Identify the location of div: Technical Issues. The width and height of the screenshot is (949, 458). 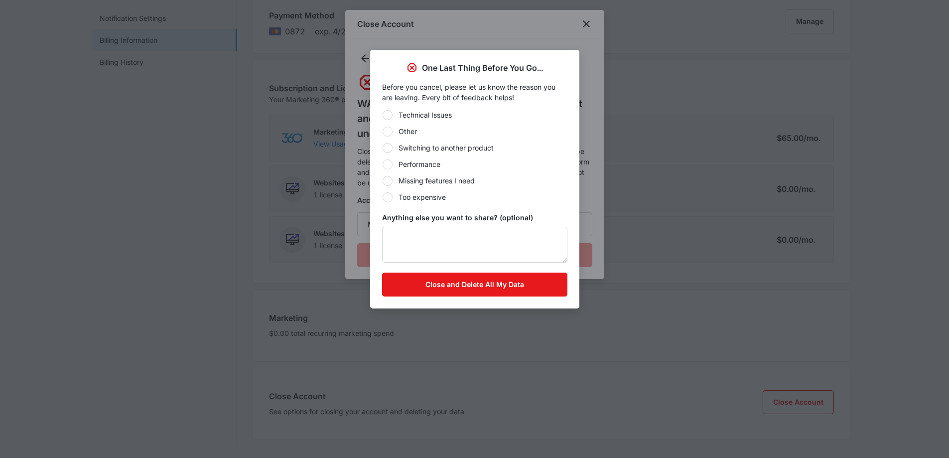
(425, 115).